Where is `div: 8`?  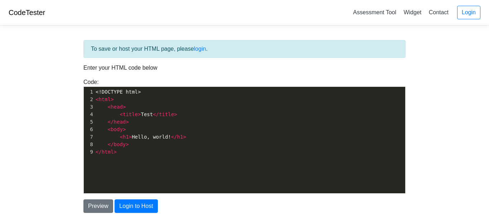
div: 8 is located at coordinates (89, 144).